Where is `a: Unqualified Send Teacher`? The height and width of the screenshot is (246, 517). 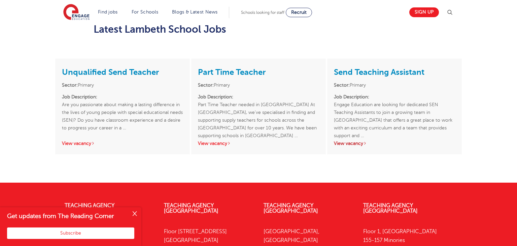 a: Unqualified Send Teacher is located at coordinates (110, 72).